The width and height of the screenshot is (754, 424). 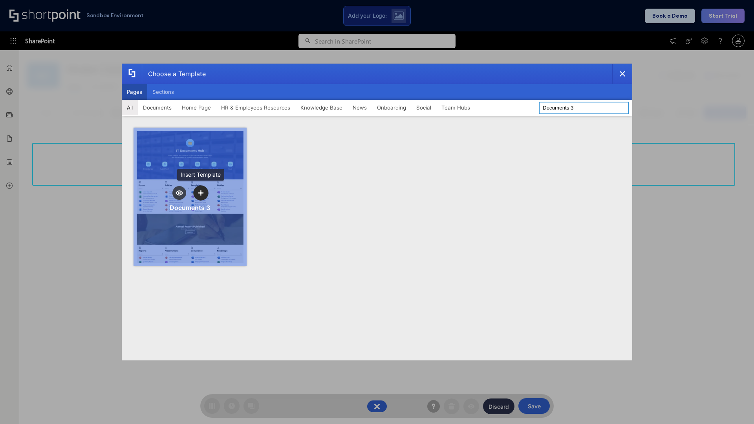 I want to click on input: Search, so click(x=584, y=108).